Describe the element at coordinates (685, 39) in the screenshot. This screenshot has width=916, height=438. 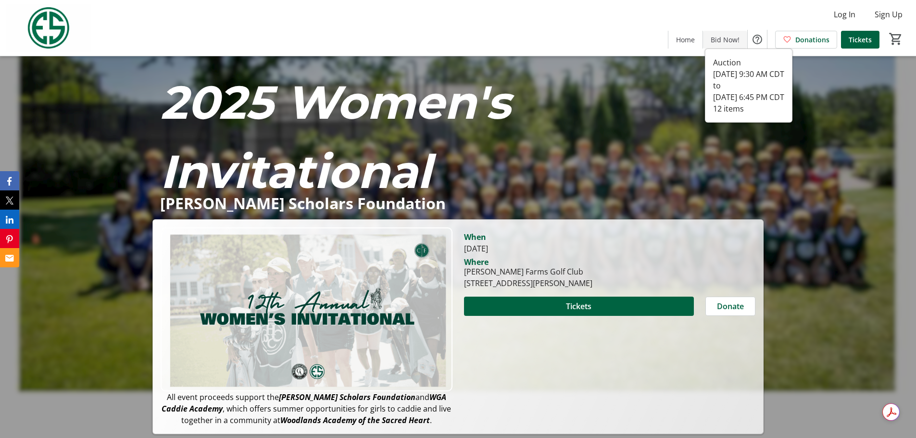
I see `span: Home` at that location.